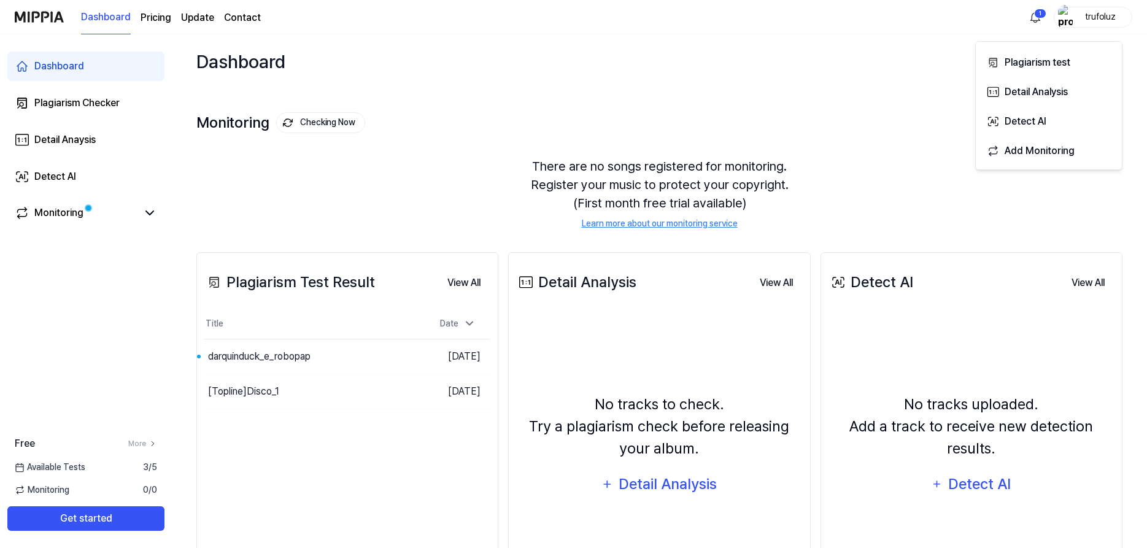  I want to click on a: Learn more about our monitoring service, so click(660, 223).